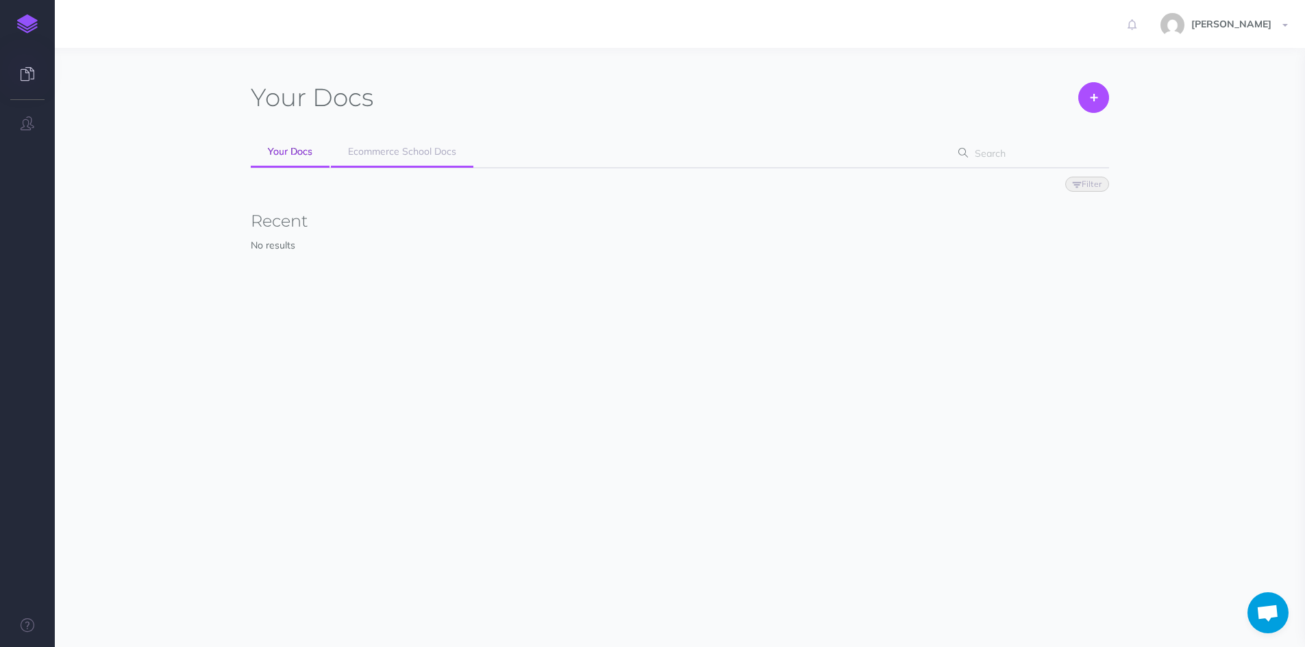 The width and height of the screenshot is (1305, 647). I want to click on img: logo-mark.svg, so click(27, 24).